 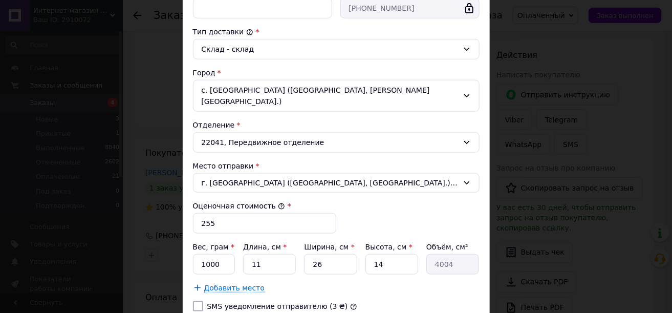 I want to click on div: Склад - склад, so click(x=330, y=49).